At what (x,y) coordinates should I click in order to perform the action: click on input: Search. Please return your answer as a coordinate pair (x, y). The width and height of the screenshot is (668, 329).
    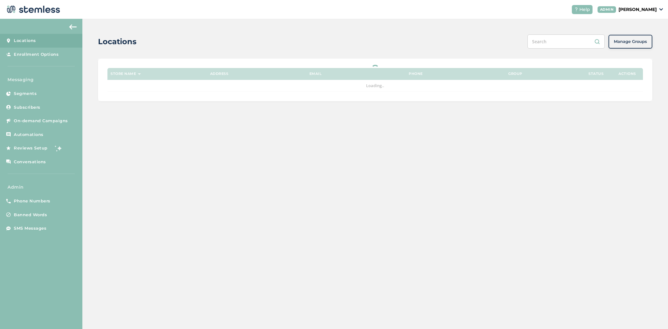
    Looking at the image, I should click on (566, 41).